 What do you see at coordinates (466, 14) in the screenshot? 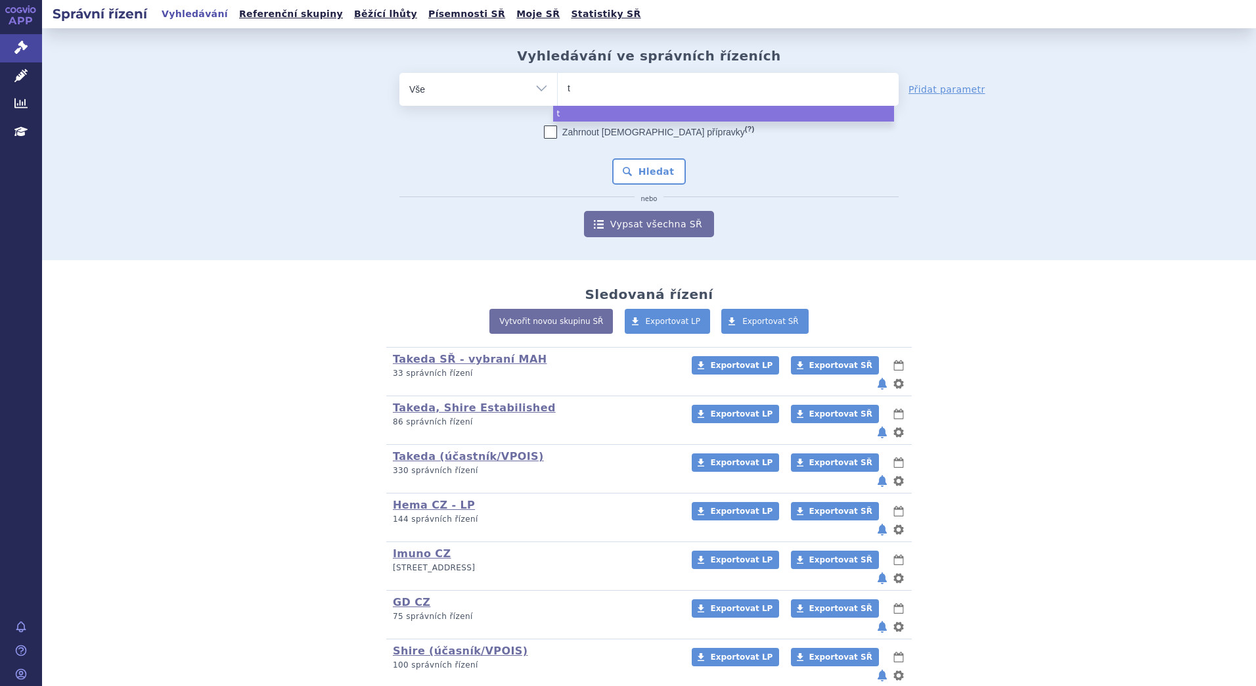
I see `a: Písemnosti SŘ` at bounding box center [466, 14].